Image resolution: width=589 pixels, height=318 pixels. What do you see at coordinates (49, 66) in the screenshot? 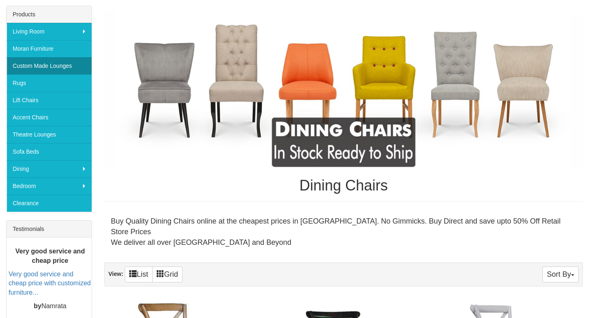
I see `a: Custom Made Lounges` at bounding box center [49, 66].